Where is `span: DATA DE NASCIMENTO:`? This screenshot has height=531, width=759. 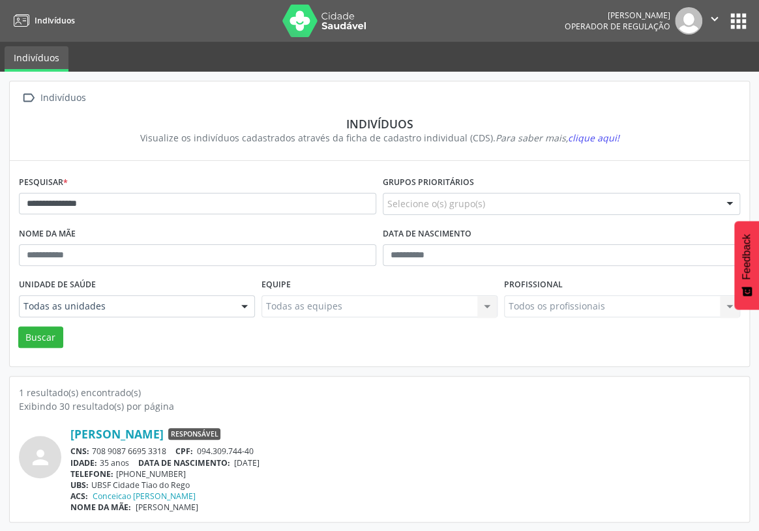
span: DATA DE NASCIMENTO: is located at coordinates (184, 463).